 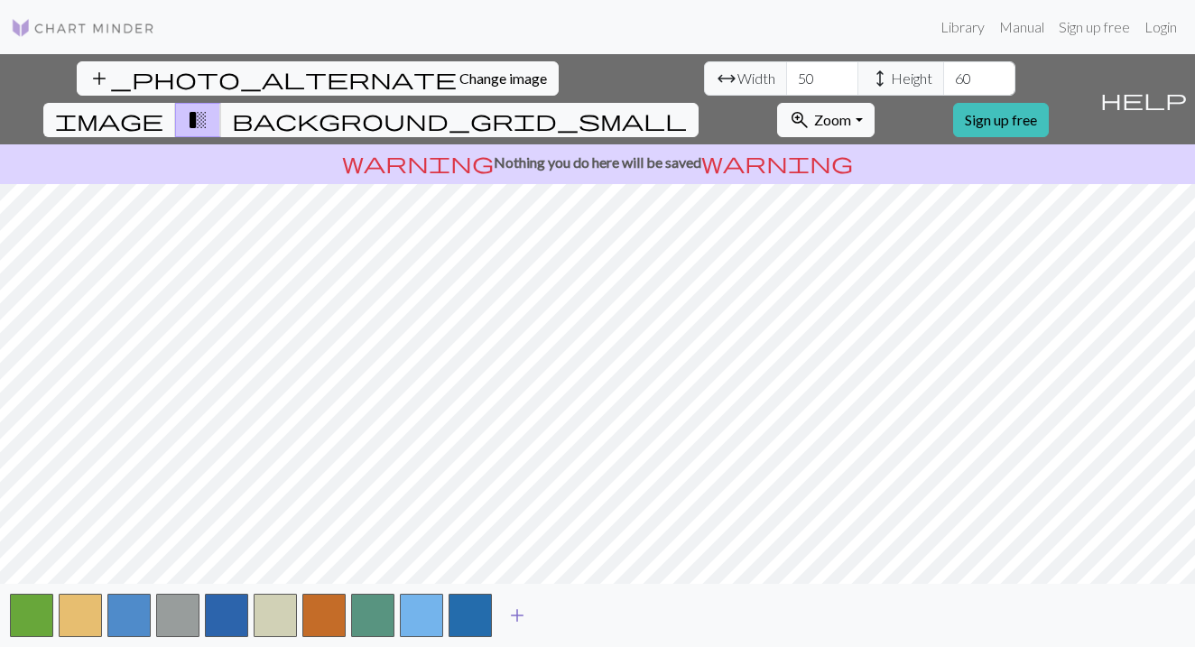 What do you see at coordinates (598, 162) in the screenshot?
I see `p: Nothing you do here will be saved` at bounding box center [598, 162].